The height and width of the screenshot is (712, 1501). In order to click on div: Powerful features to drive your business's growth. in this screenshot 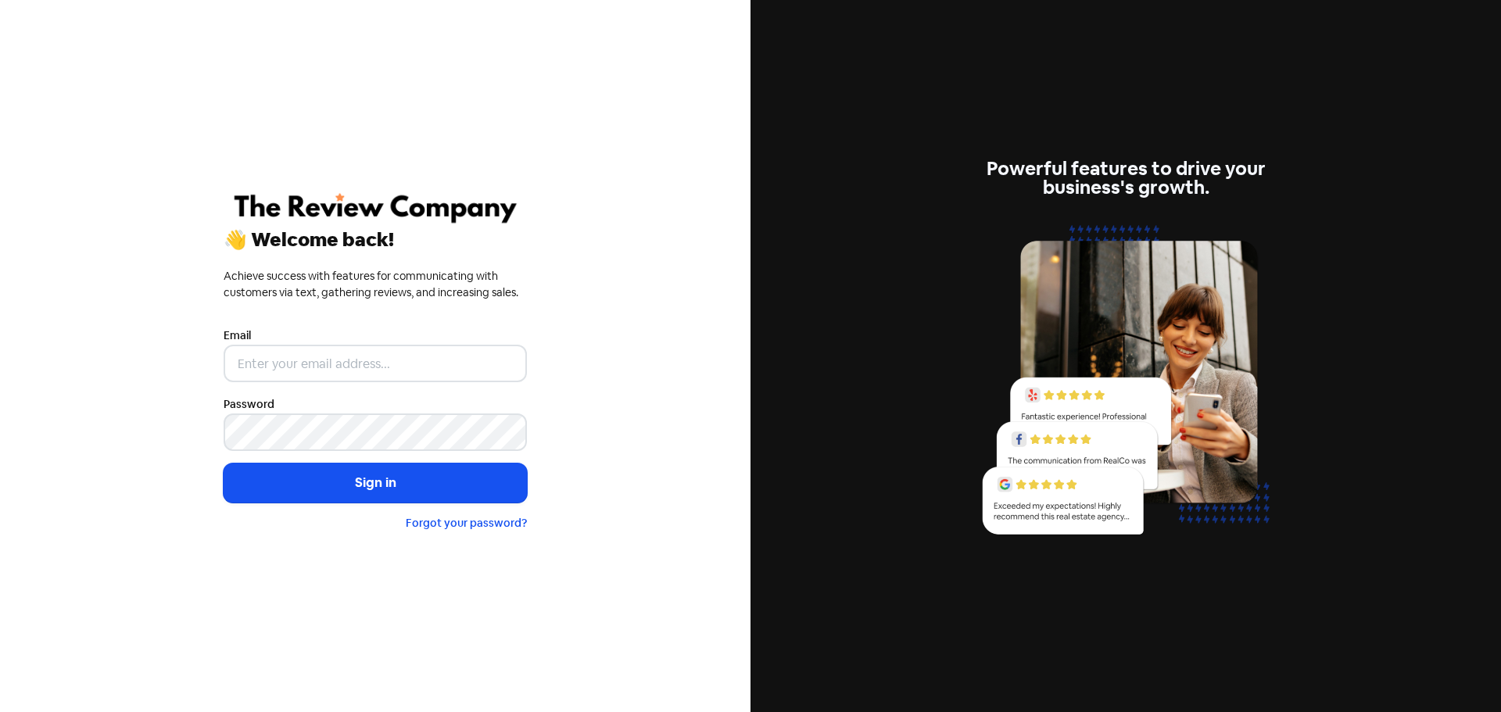, I will do `click(1125, 178)`.